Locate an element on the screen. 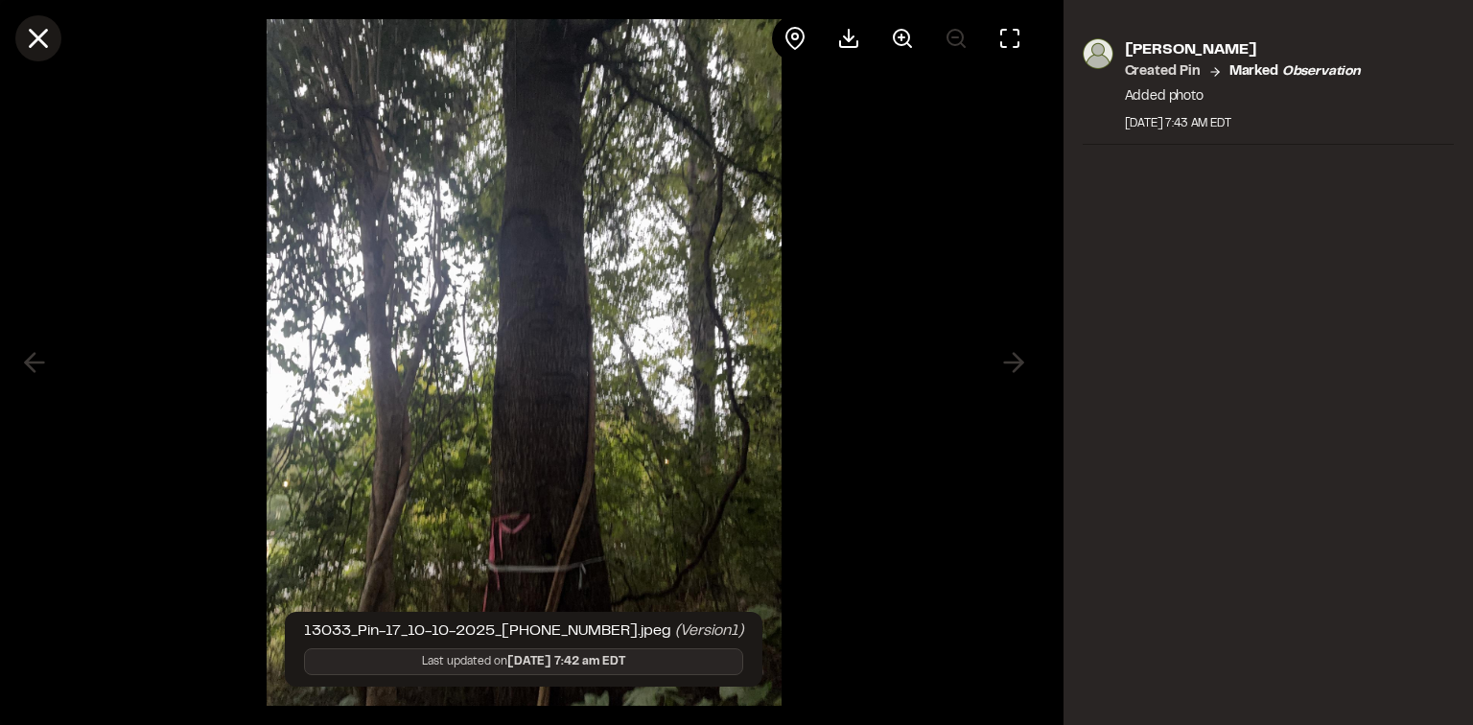 The image size is (1473, 725). button: Close modal is located at coordinates (38, 38).